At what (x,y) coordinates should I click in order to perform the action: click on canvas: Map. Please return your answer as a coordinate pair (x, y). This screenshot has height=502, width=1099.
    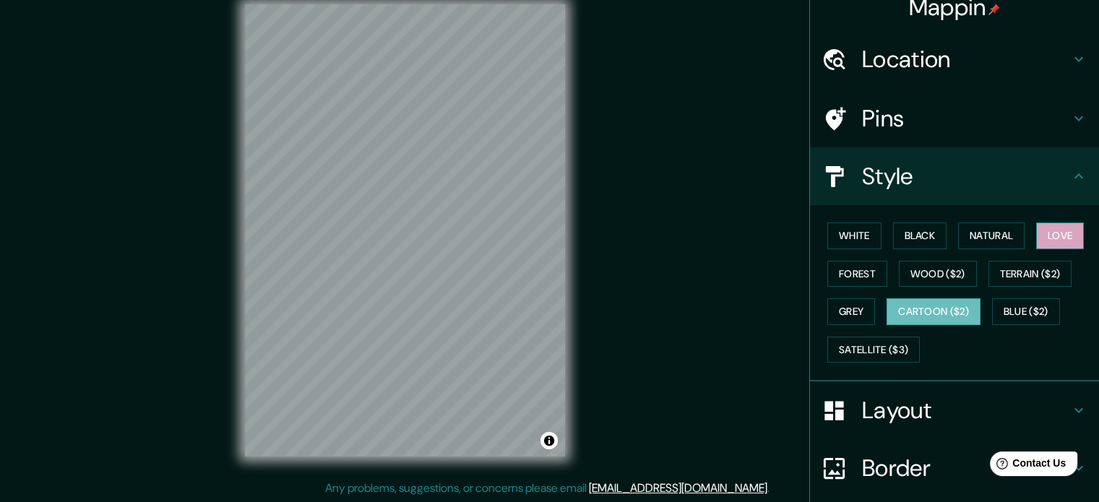
    Looking at the image, I should click on (404, 230).